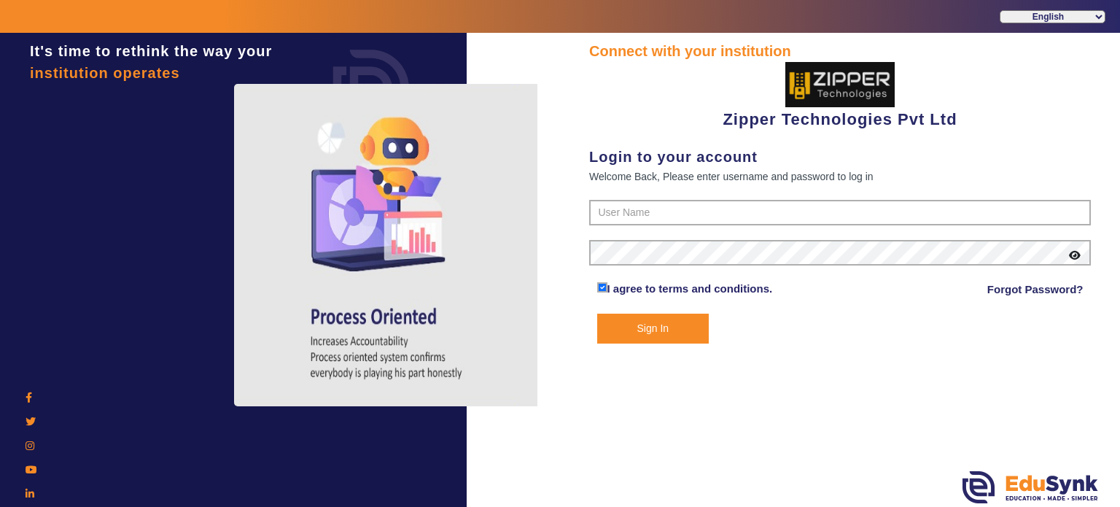 Image resolution: width=1120 pixels, height=507 pixels. What do you see at coordinates (653, 328) in the screenshot?
I see `button: Sign In` at bounding box center [653, 328].